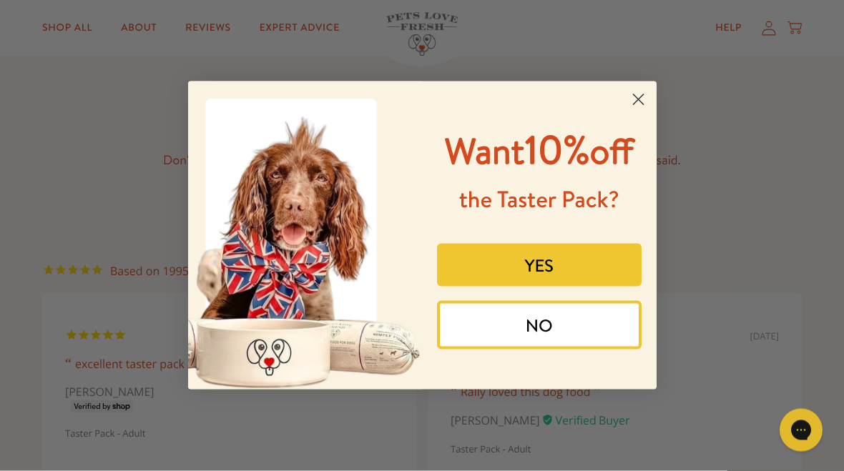 Image resolution: width=844 pixels, height=471 pixels. What do you see at coordinates (539, 199) in the screenshot?
I see `span: the Taster Pack?` at bounding box center [539, 199].